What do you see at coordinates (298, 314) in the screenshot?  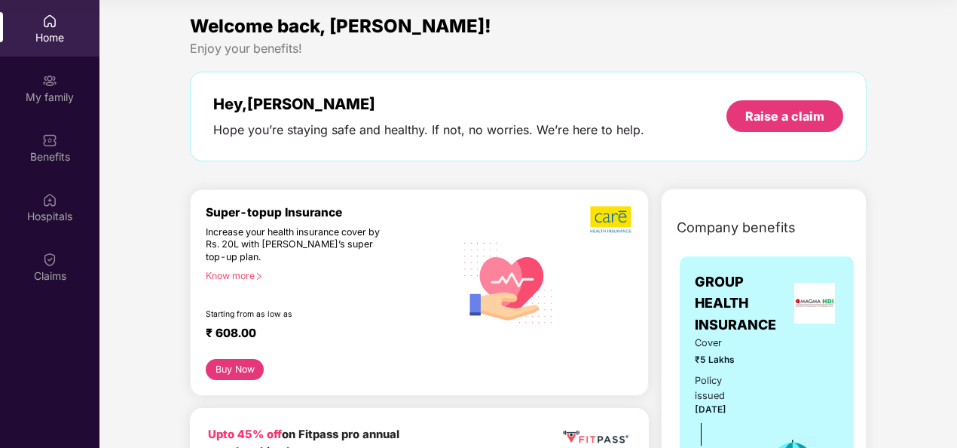 I see `div: Starting from as low as` at bounding box center [298, 314].